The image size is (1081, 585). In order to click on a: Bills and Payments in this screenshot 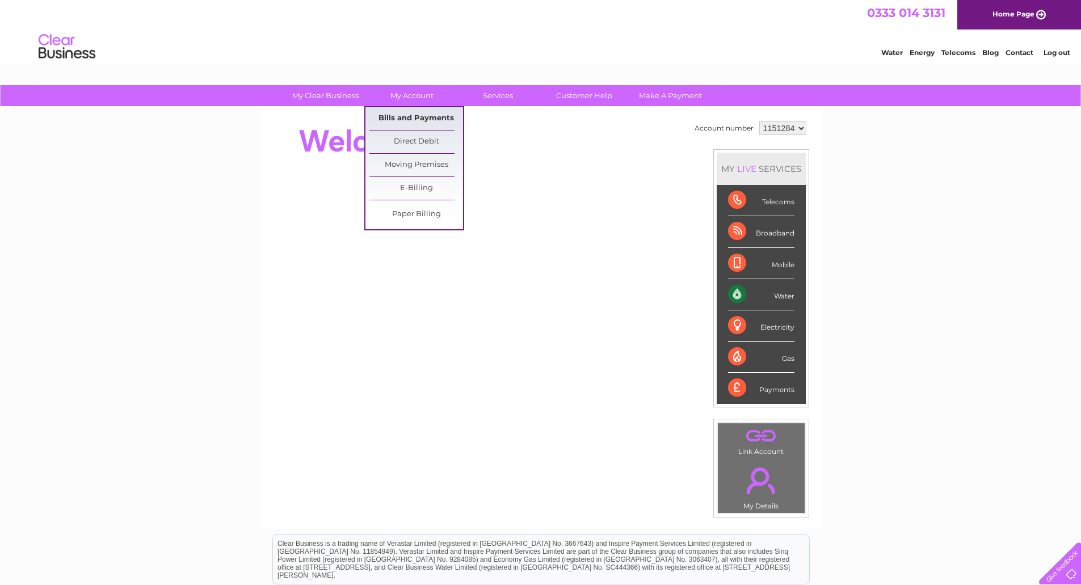, I will do `click(416, 119)`.